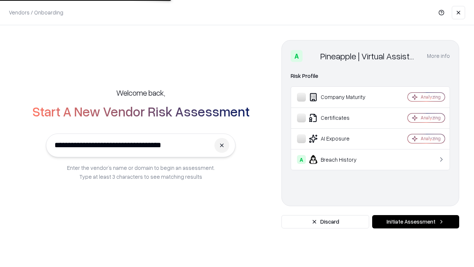  I want to click on img: Pineapple | Virtual Assistant Agency, so click(311, 56).